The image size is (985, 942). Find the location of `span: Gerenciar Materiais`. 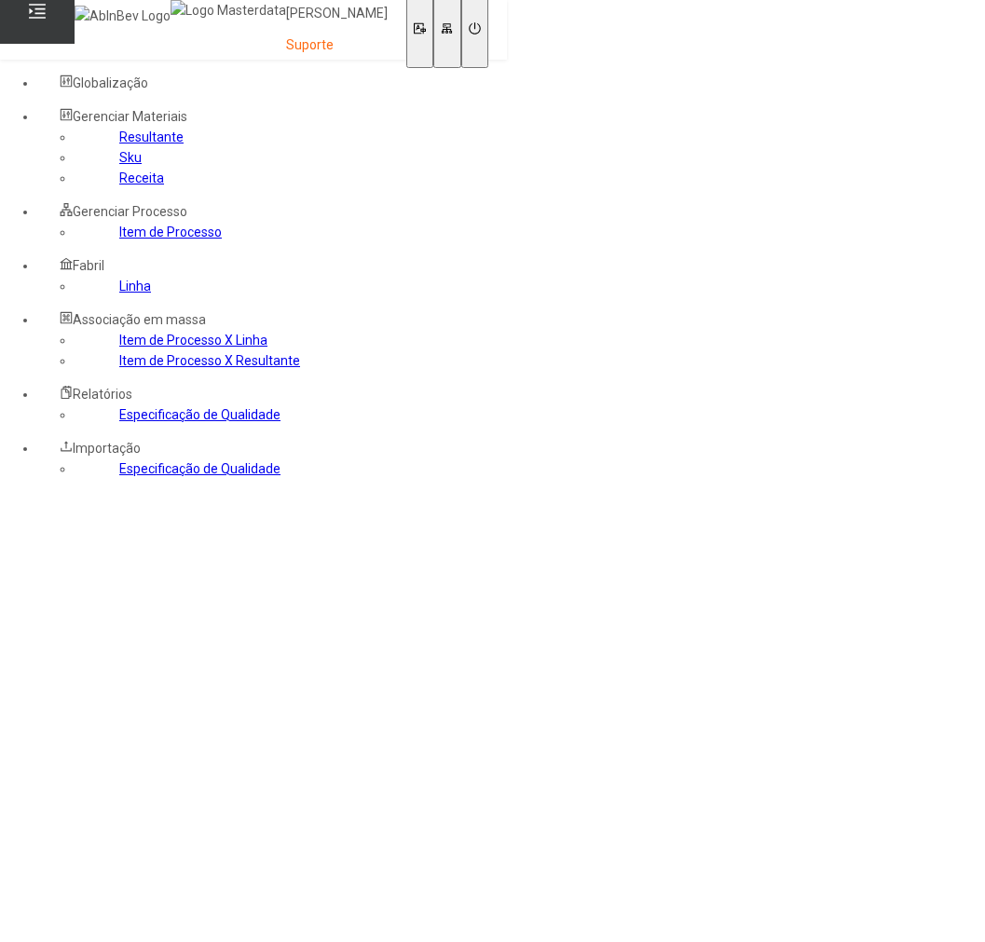

span: Gerenciar Materiais is located at coordinates (130, 116).